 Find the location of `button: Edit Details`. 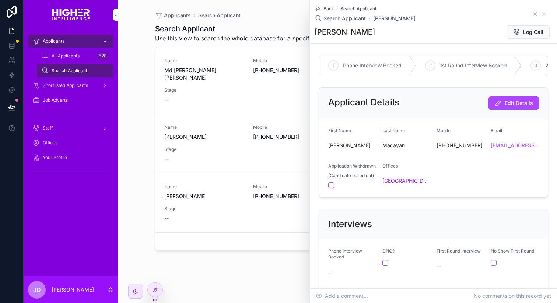

button: Edit Details is located at coordinates (513, 103).